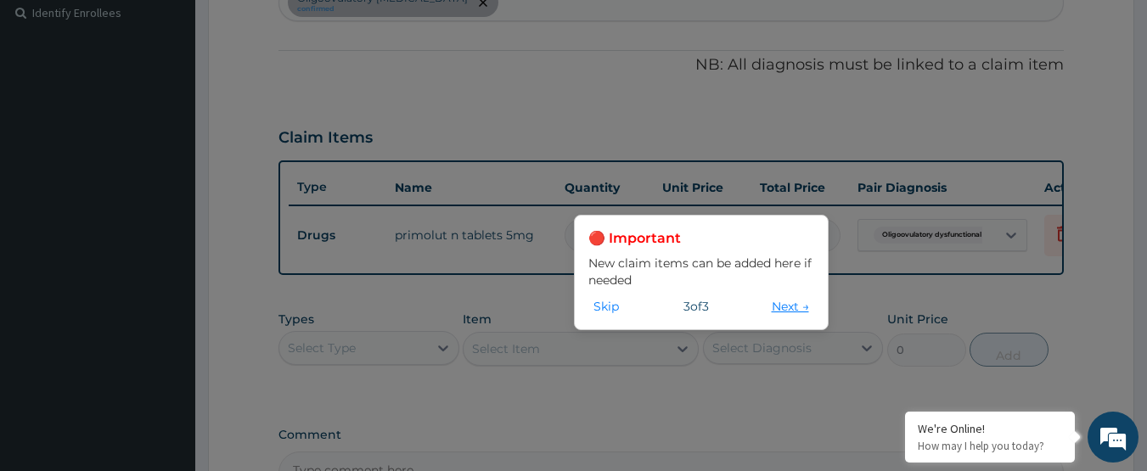  Describe the element at coordinates (990, 446) in the screenshot. I see `p: How may I help you today?` at that location.